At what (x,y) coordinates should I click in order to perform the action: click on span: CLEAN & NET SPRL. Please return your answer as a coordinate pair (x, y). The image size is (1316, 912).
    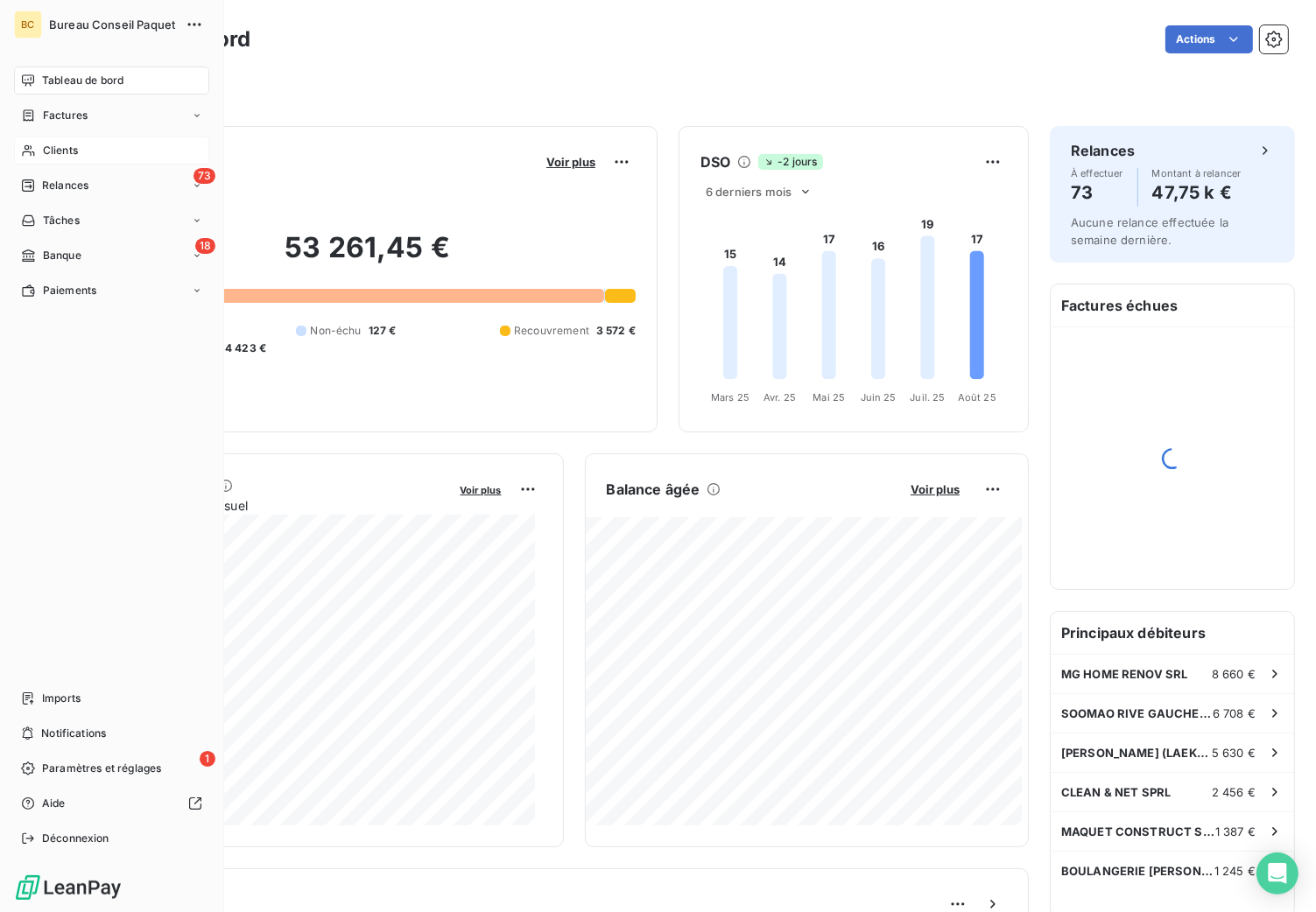
    Looking at the image, I should click on (1116, 792).